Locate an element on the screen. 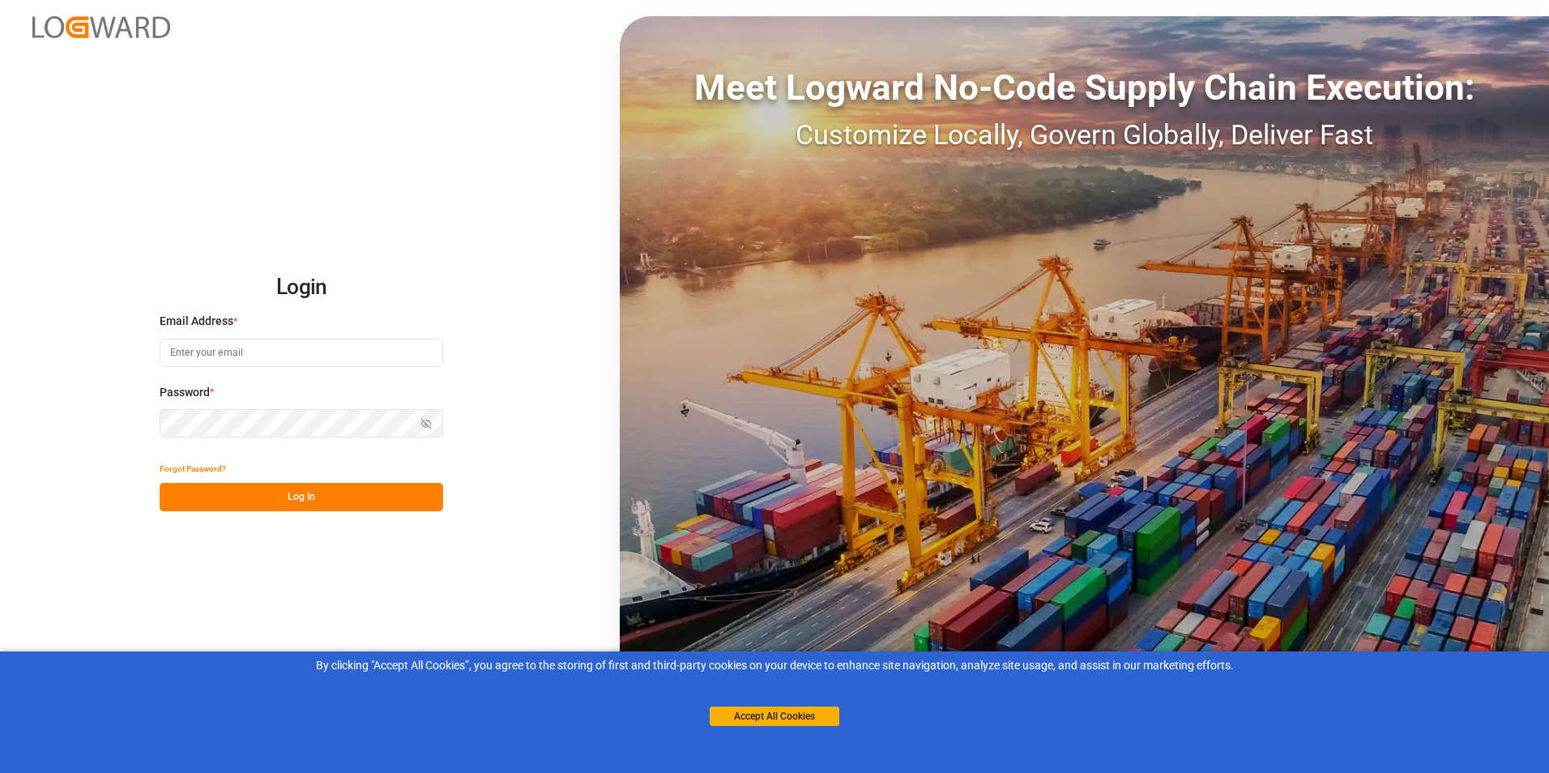 This screenshot has width=1549, height=773. h2: Login is located at coordinates (301, 288).